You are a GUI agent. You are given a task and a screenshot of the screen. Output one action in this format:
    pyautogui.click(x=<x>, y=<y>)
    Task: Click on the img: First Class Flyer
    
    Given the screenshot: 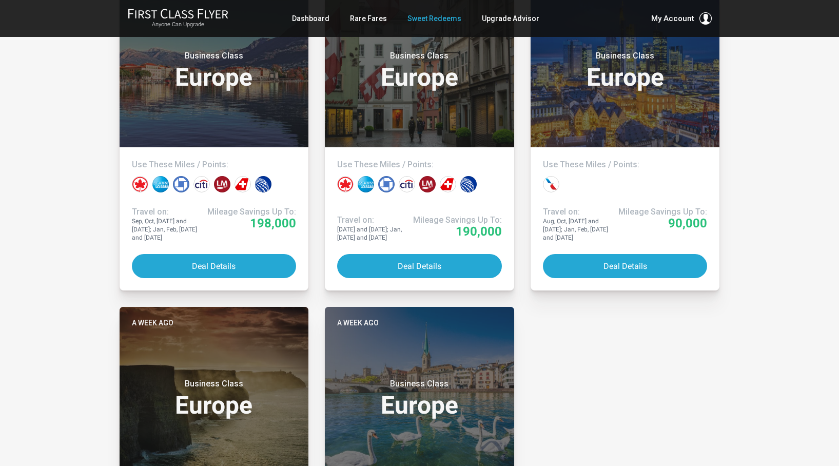 What is the action you would take?
    pyautogui.click(x=178, y=13)
    